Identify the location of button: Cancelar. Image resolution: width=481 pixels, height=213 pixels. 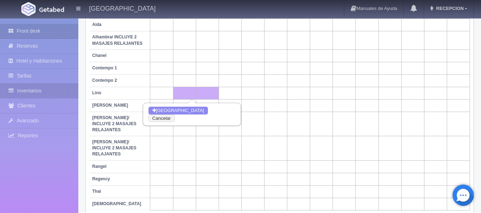
(162, 119).